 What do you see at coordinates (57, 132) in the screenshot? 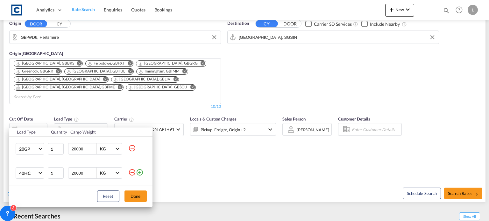
I see `th: Quantity` at bounding box center [57, 132].